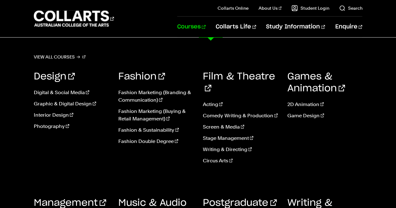 The width and height of the screenshot is (396, 208). I want to click on a: Graphic & Digital Design, so click(71, 104).